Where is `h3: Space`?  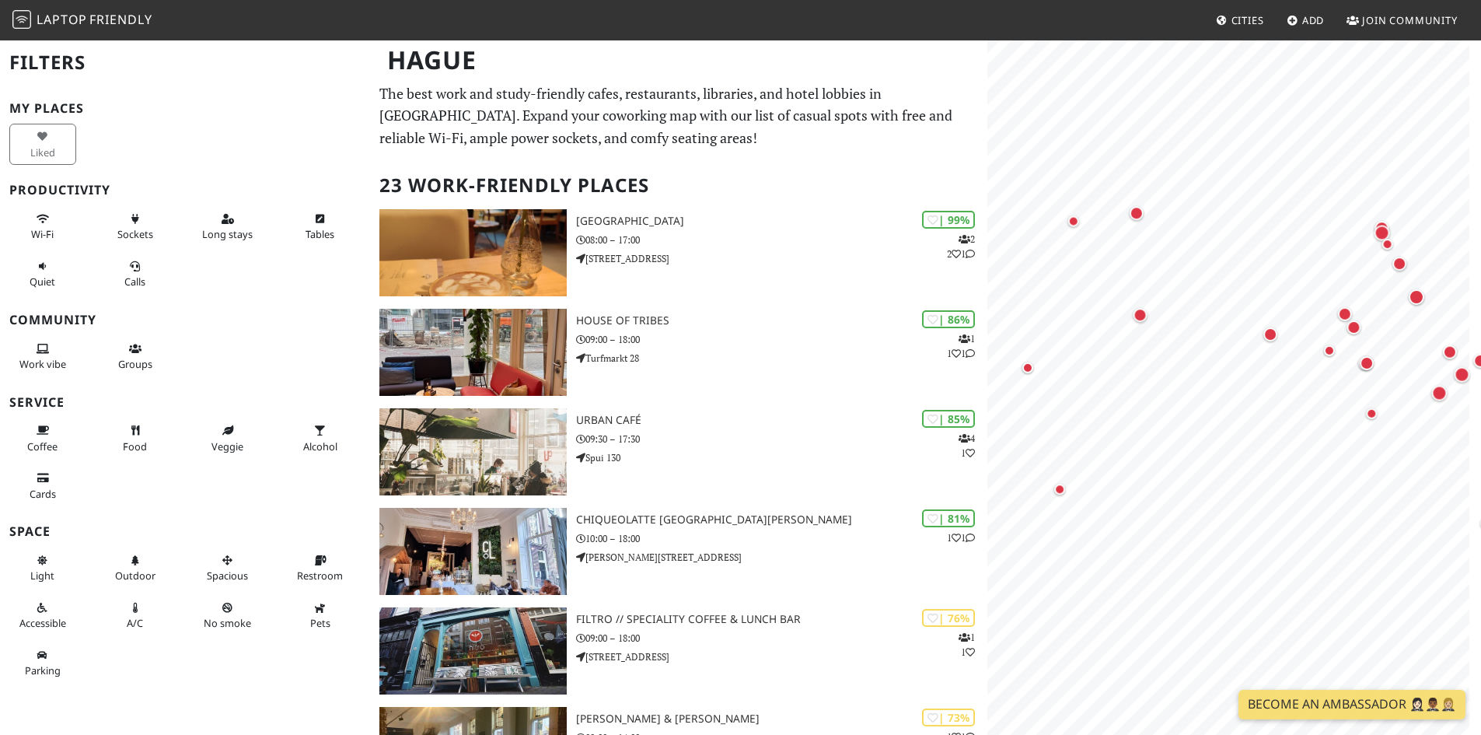
h3: Space is located at coordinates (185, 531).